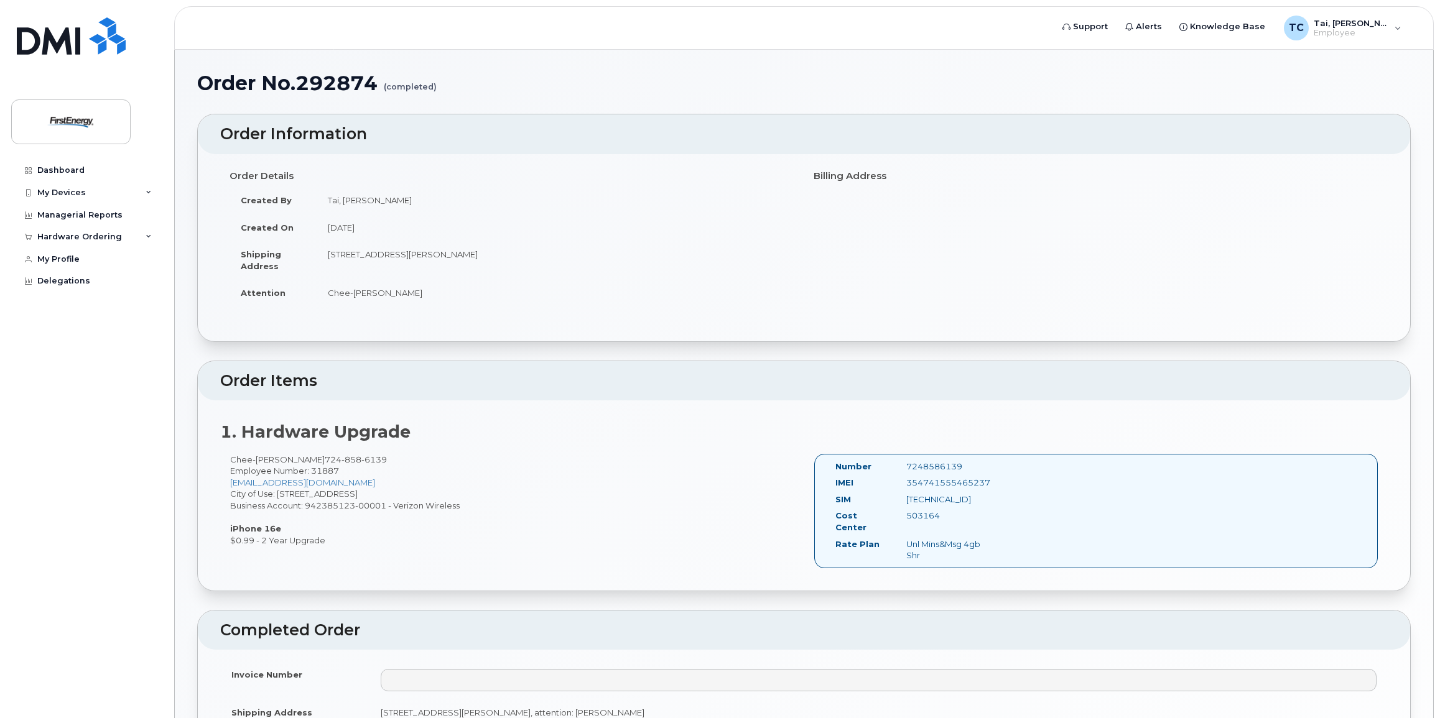  I want to click on h4: Billing Address, so click(1096, 176).